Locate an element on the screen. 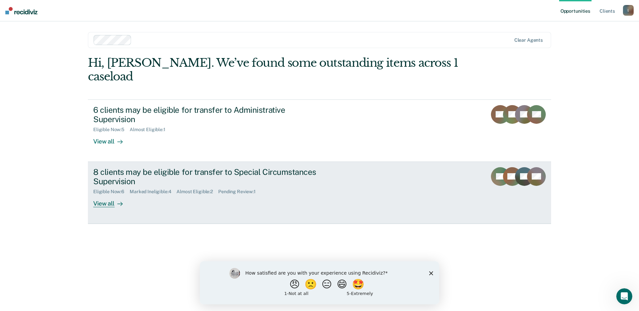 The image size is (639, 311). button: l is located at coordinates (628, 10).